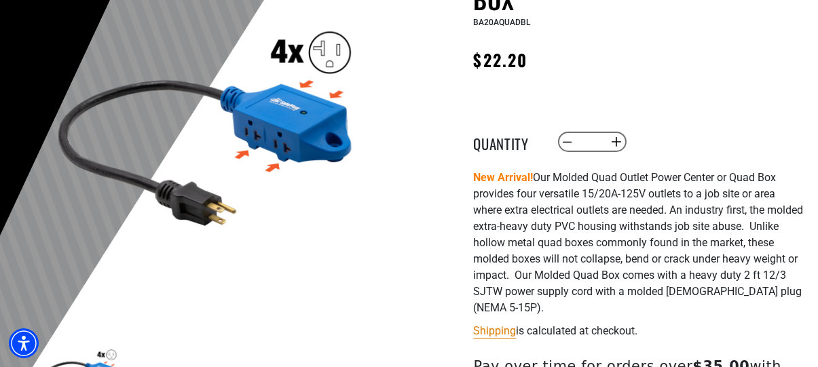 The width and height of the screenshot is (818, 367). Describe the element at coordinates (500, 60) in the screenshot. I see `span: $22.20` at that location.